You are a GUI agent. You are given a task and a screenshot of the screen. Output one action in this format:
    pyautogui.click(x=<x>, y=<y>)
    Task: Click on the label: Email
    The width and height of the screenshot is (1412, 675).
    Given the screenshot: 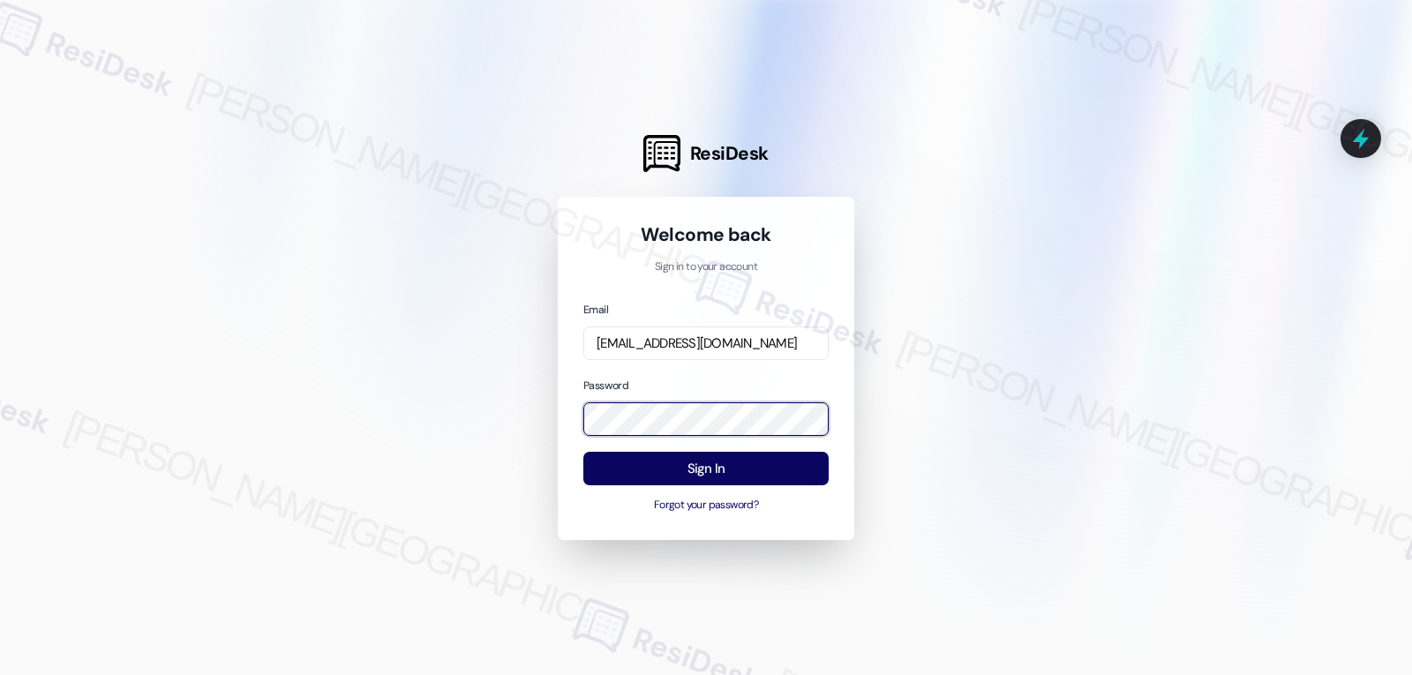 What is the action you would take?
    pyautogui.click(x=596, y=310)
    